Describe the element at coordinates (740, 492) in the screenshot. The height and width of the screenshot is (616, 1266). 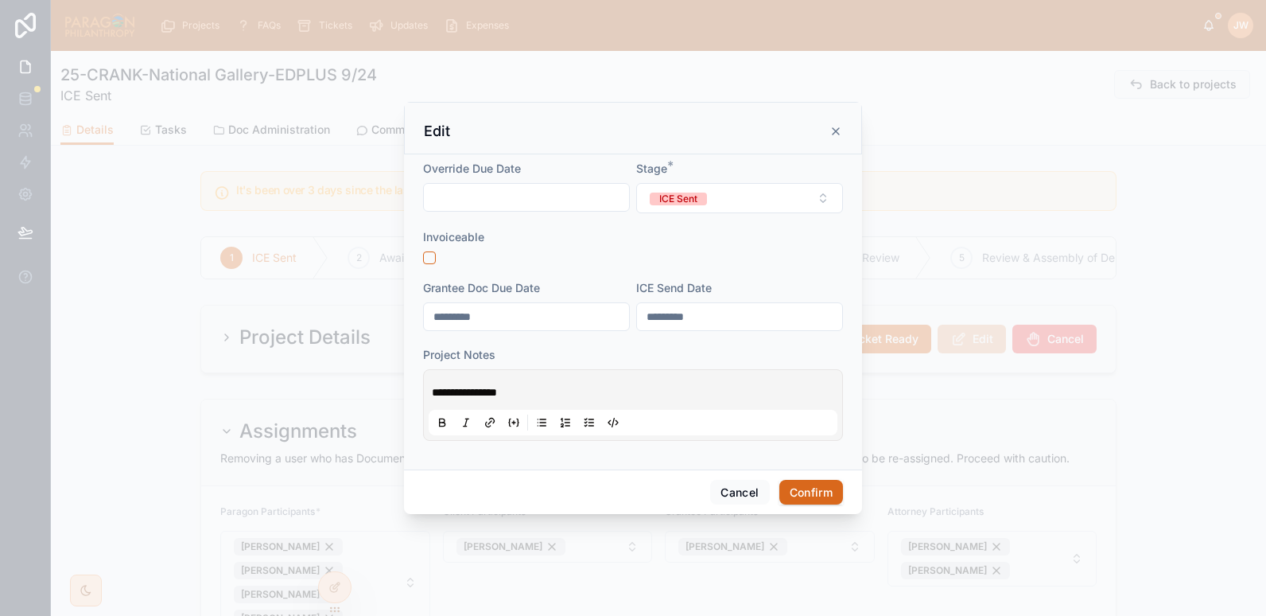
I see `button: Cancel` at that location.